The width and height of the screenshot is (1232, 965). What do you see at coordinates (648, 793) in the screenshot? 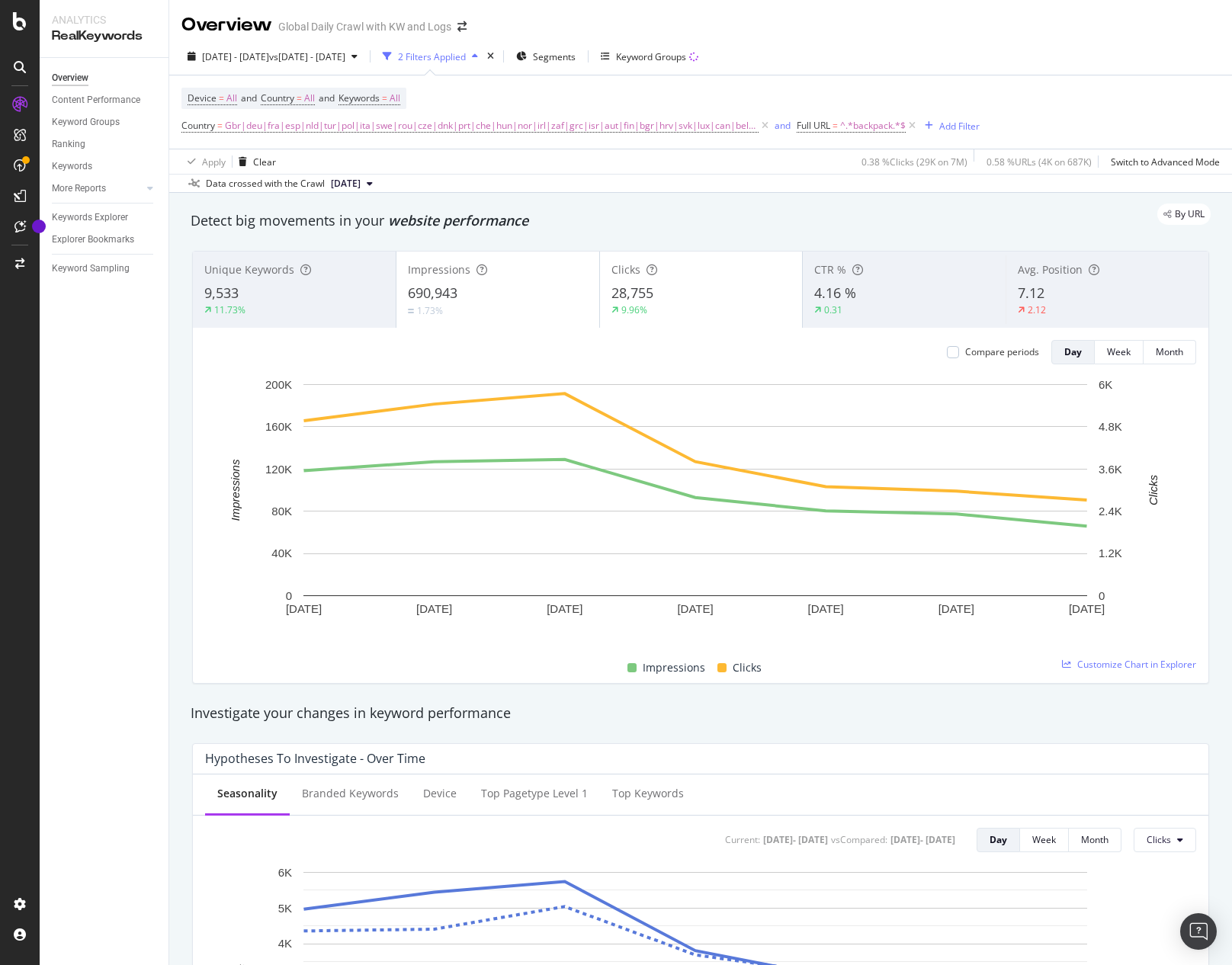
I see `div: Top Keywords` at bounding box center [648, 793].